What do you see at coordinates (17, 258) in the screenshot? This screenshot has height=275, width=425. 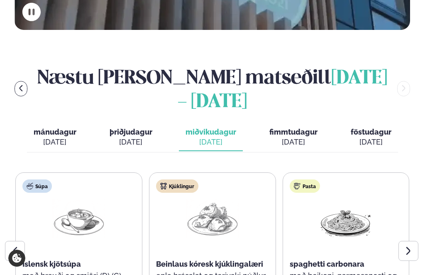 I see `a: Cookie settings` at bounding box center [17, 258].